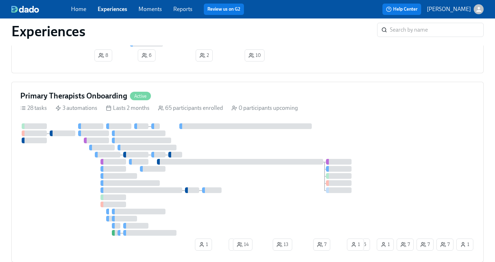 The width and height of the screenshot is (495, 262). I want to click on button: 10, so click(255, 55).